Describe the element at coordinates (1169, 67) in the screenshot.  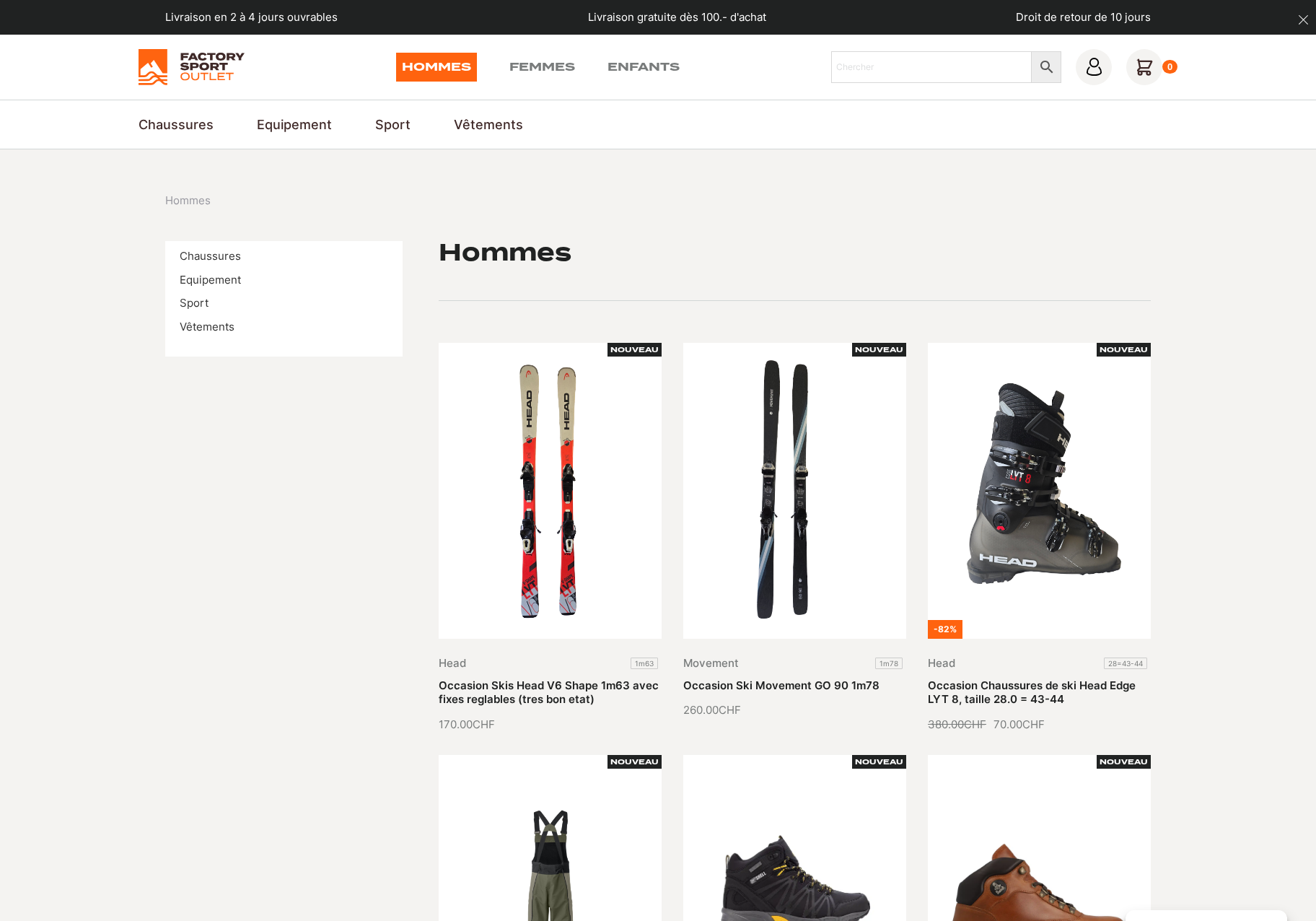
I see `div: 0` at that location.